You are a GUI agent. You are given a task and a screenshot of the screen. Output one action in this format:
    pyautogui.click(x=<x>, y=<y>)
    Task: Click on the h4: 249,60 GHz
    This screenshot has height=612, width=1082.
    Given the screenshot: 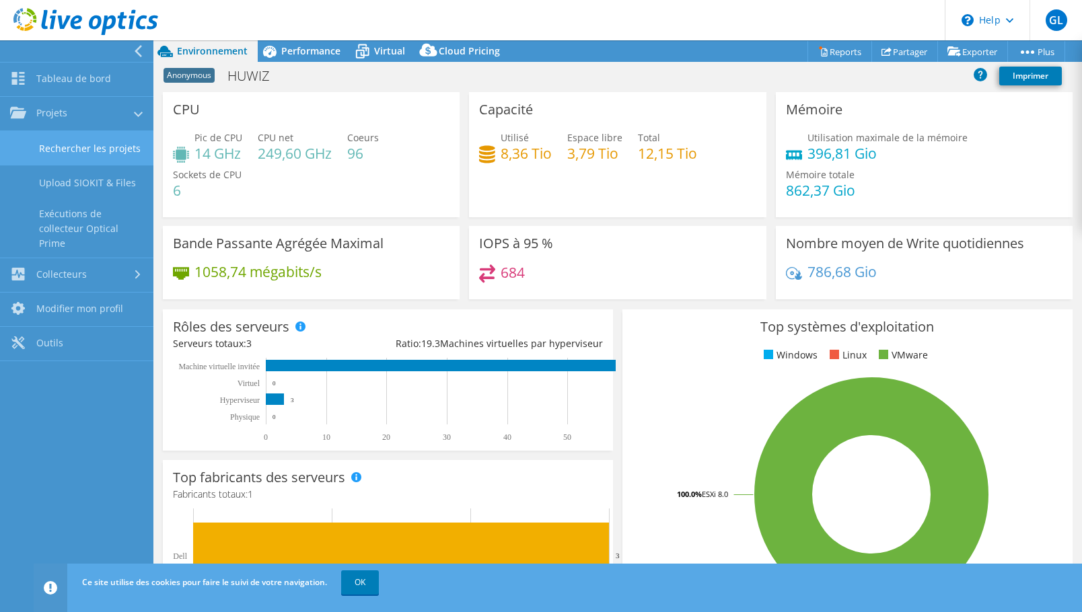 What is the action you would take?
    pyautogui.click(x=295, y=153)
    